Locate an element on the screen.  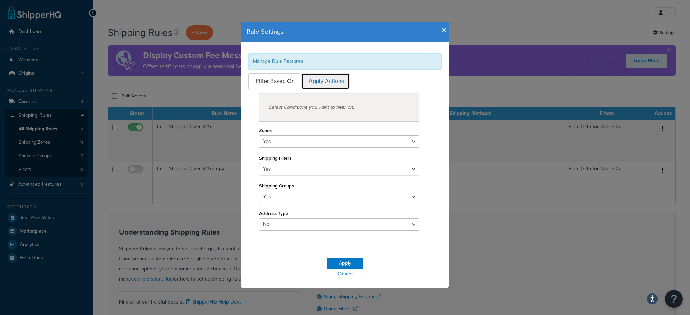
label: Address Type is located at coordinates (273, 213).